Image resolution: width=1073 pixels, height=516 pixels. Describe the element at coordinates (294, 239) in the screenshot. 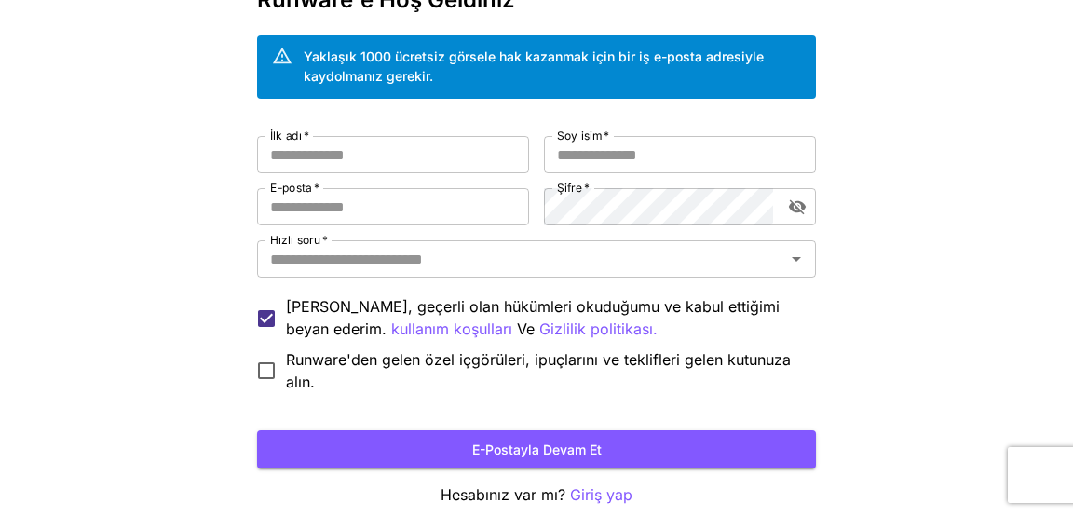

I see `font: Hızlı soru` at that location.